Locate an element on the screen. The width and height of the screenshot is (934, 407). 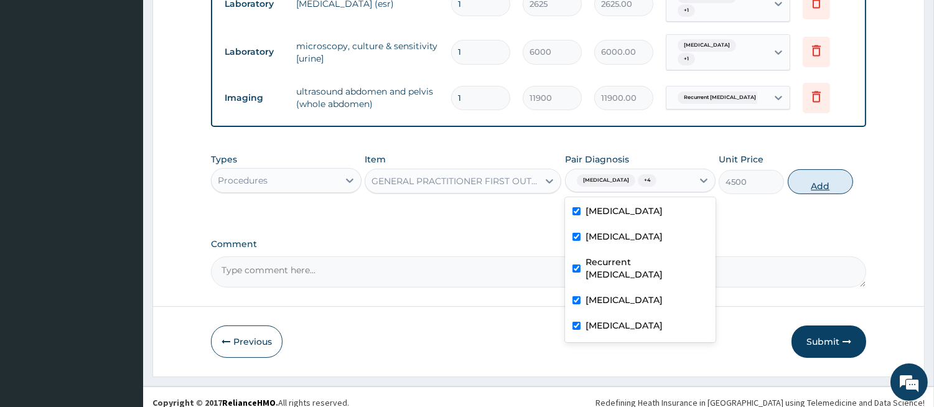
span: We're online! is located at coordinates (122, 186).